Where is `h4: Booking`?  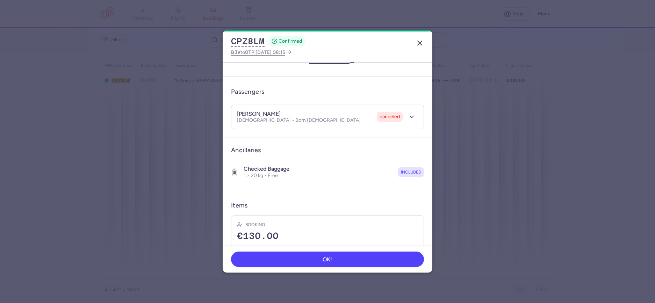 h4: Booking is located at coordinates (255, 225).